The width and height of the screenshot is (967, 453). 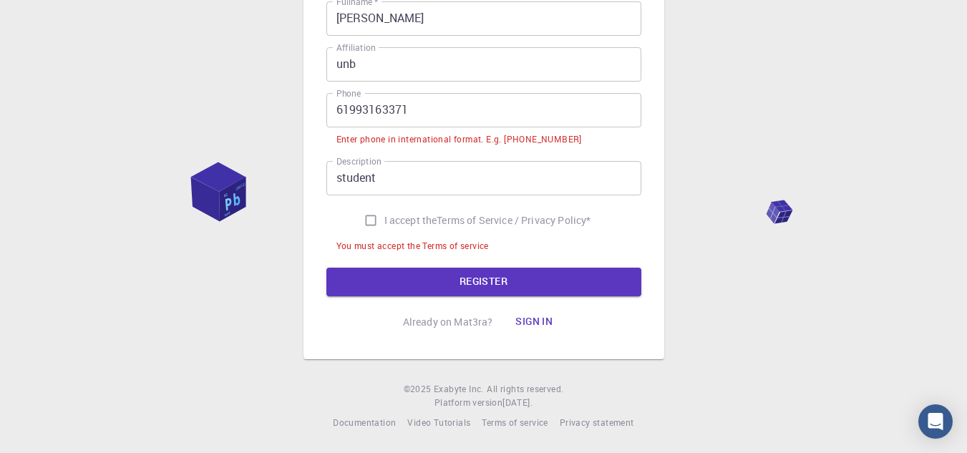 I want to click on button: Sign in, so click(x=534, y=322).